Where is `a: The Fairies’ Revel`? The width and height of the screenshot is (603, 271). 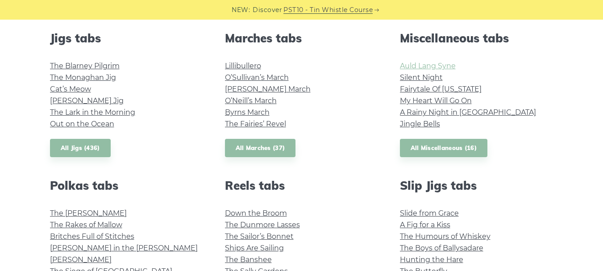 a: The Fairies’ Revel is located at coordinates (255, 124).